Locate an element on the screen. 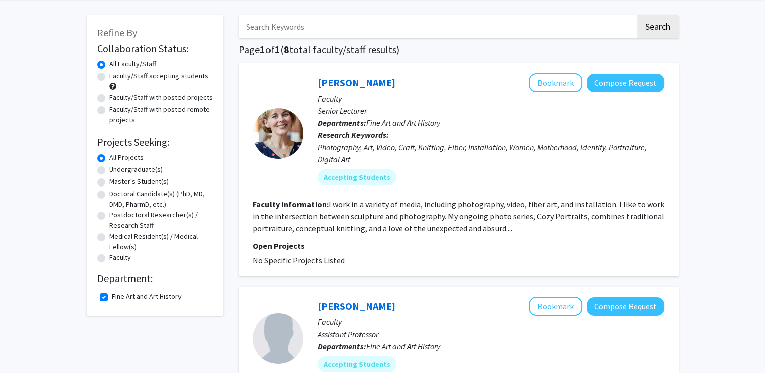 This screenshot has height=373, width=765. div: Photography, Art, Video, Craft, Knitting, Fiber, Installation, Women, Motherhood, Identity, Portr... is located at coordinates (491, 153).